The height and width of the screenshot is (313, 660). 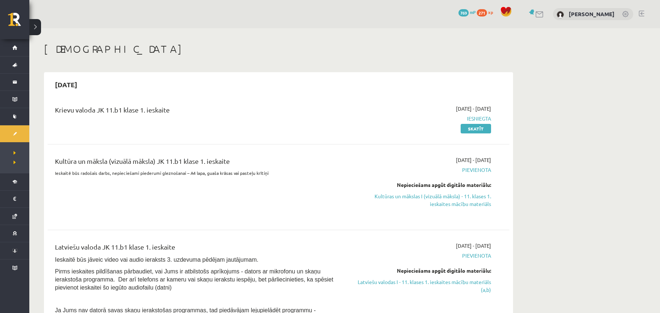 What do you see at coordinates (198, 163) in the screenshot?
I see `div: Kultūra un māksla (vizuālā māksla) JK 11.b1 klase 1. ieskaite` at bounding box center [198, 163].